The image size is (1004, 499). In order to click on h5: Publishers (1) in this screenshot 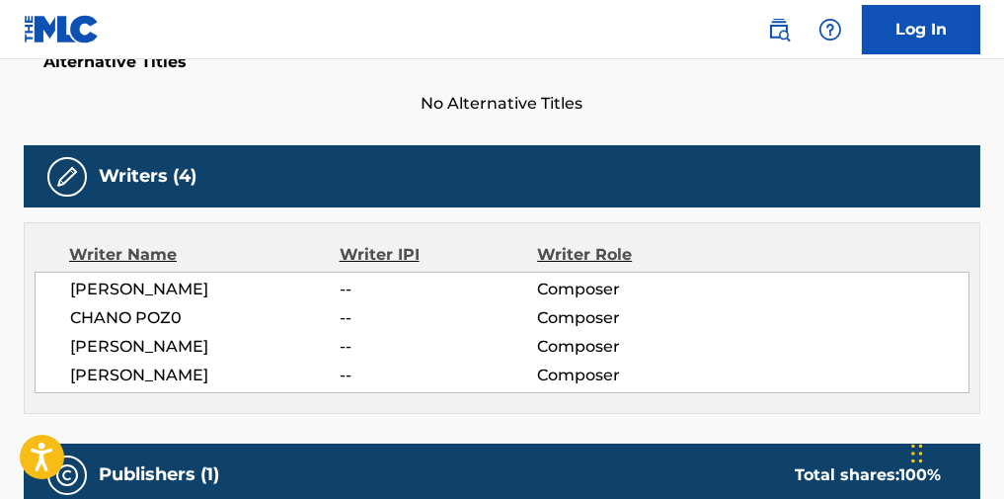, I will do `click(159, 474)`.